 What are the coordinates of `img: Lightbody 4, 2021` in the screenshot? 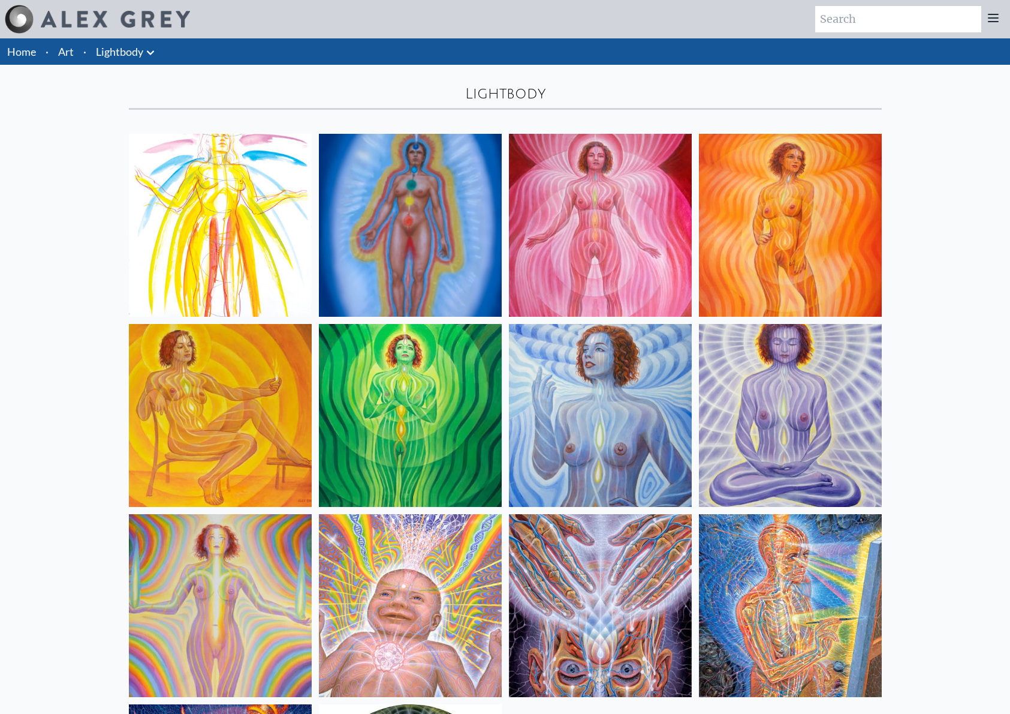 It's located at (410, 415).